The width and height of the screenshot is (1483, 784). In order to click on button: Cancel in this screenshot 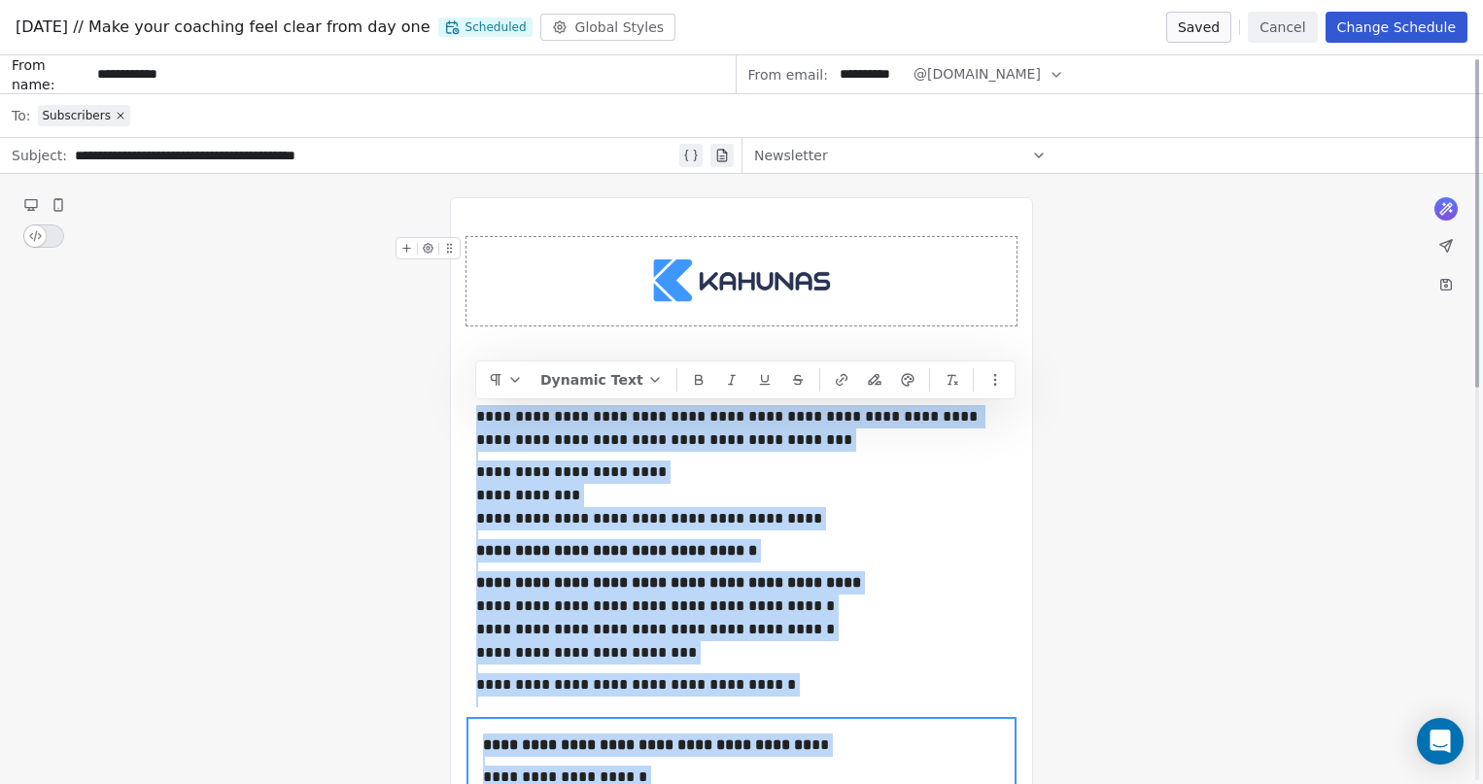, I will do `click(1282, 27)`.